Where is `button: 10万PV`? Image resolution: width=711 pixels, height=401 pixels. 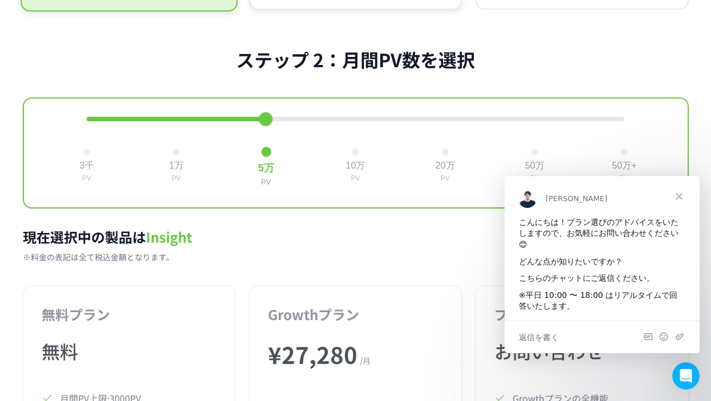 button: 10万PV is located at coordinates (356, 165).